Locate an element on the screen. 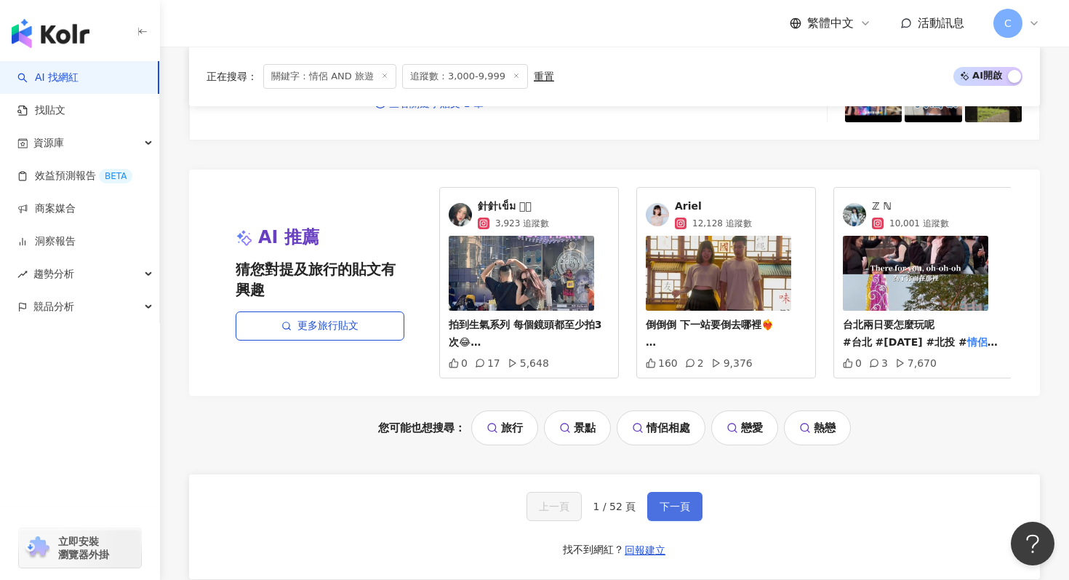 The width and height of the screenshot is (1069, 580). span: 1 / 52 頁 is located at coordinates (615, 506).